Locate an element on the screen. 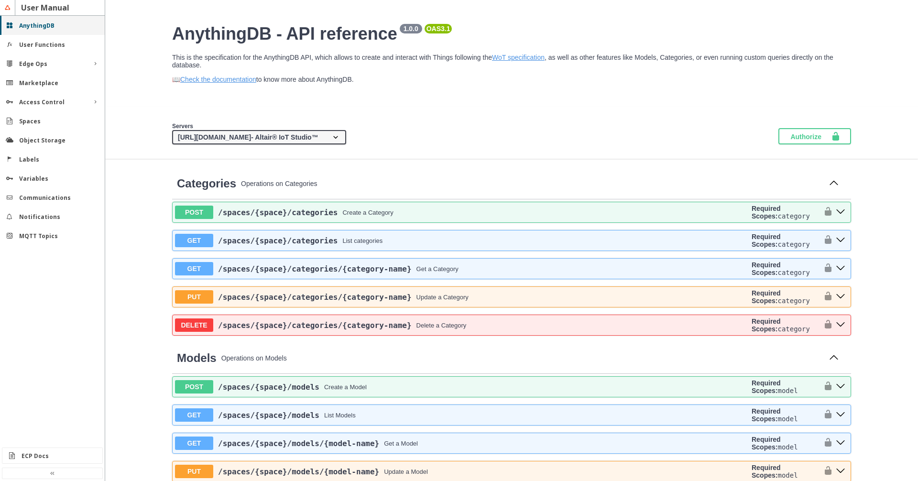  a: Categories is located at coordinates (206, 184).